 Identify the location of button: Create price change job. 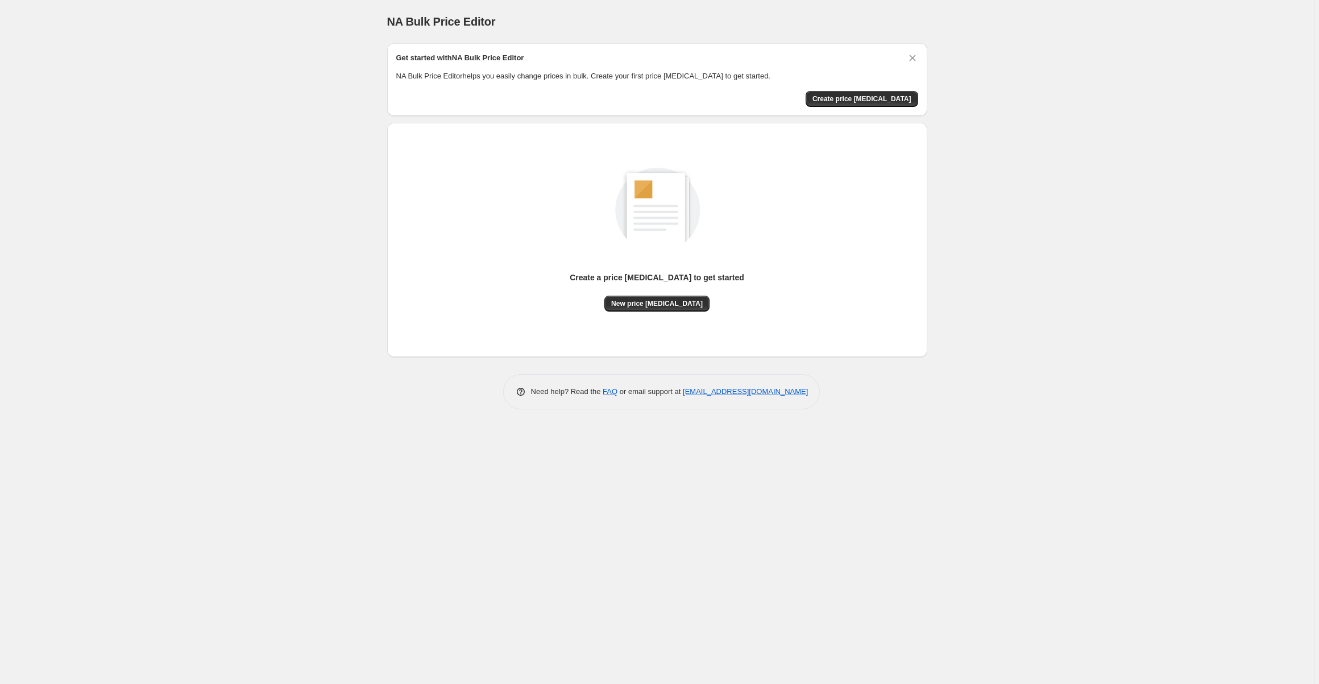
(862, 99).